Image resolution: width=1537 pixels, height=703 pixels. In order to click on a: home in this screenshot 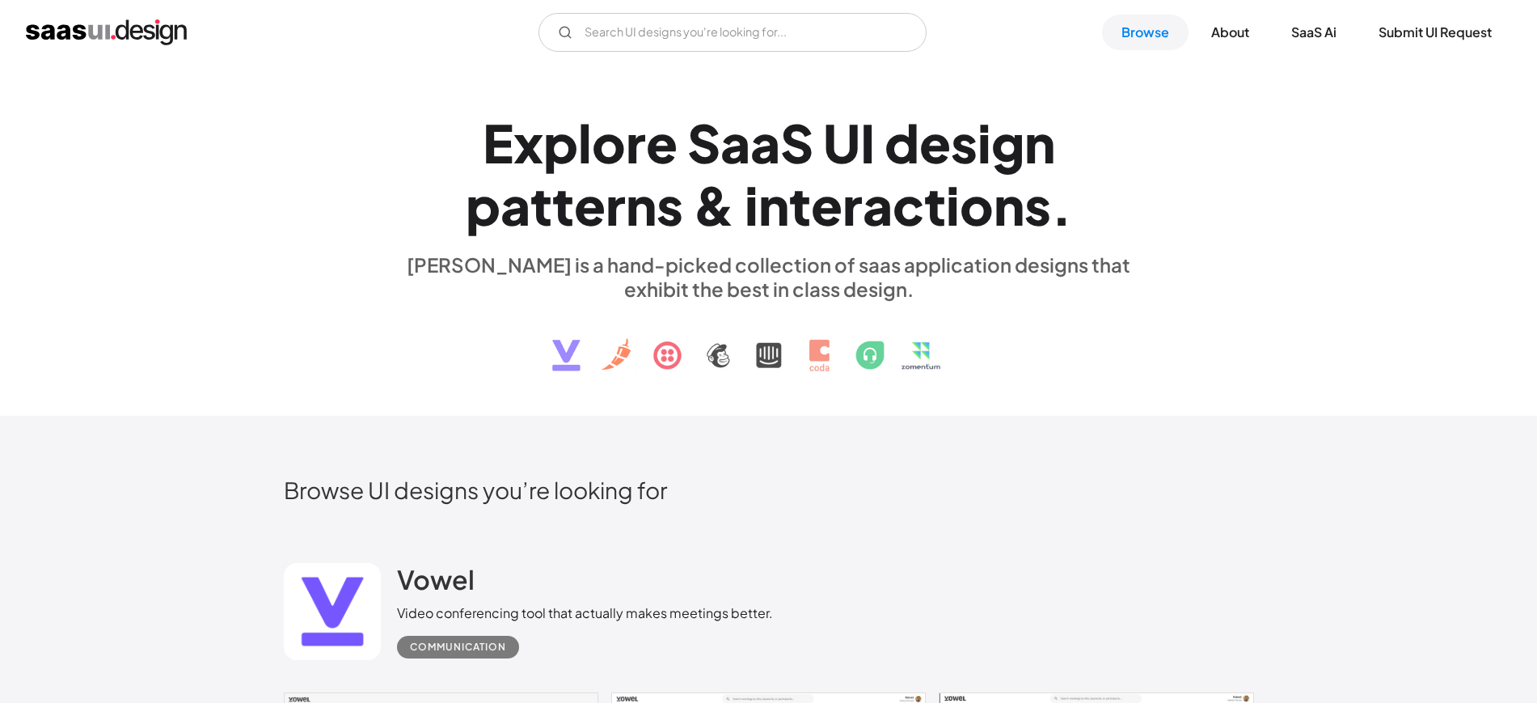, I will do `click(106, 32)`.